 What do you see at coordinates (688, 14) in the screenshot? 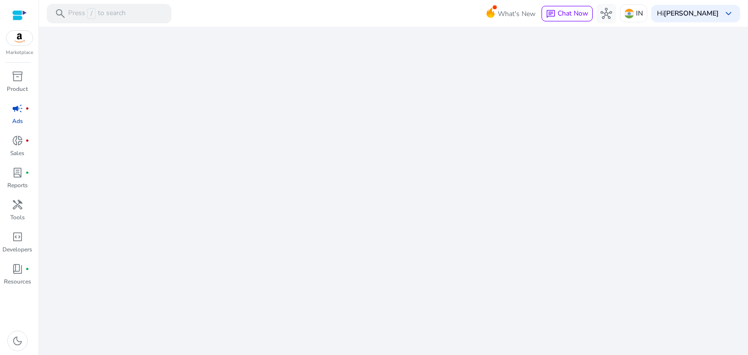
I see `p: Hi` at bounding box center [688, 14].